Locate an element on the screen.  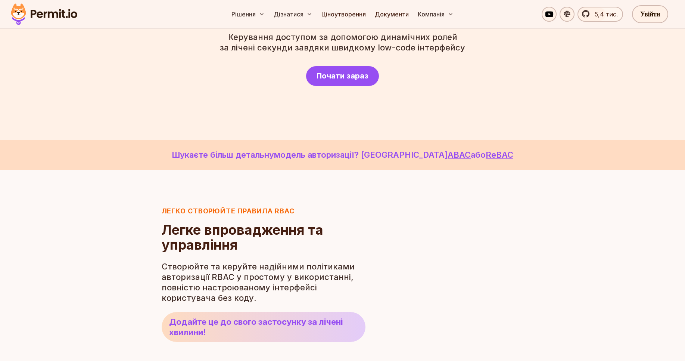
a: Документи is located at coordinates (392, 14).